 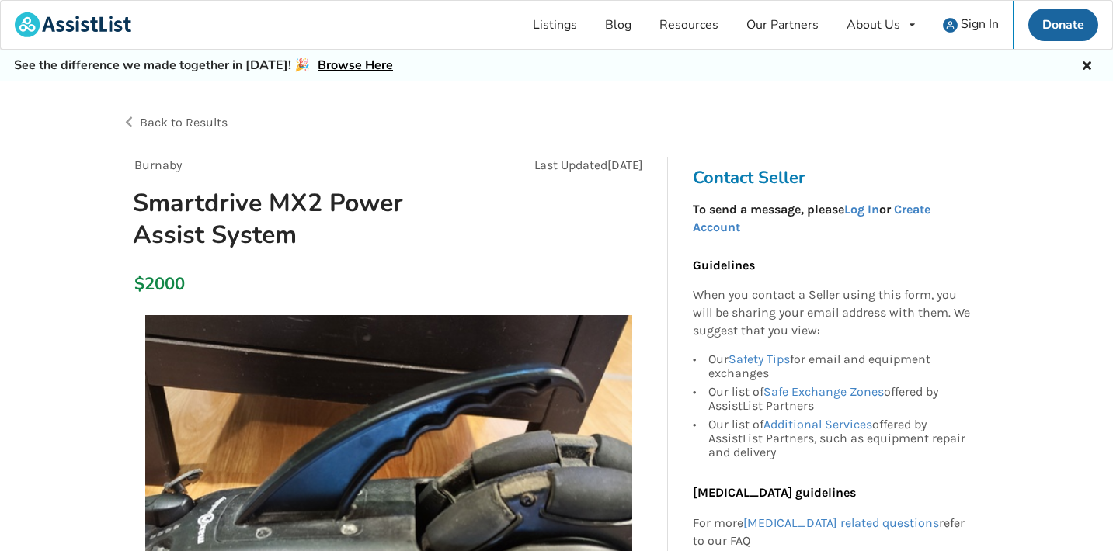 I want to click on h3: Contact Seller, so click(x=836, y=178).